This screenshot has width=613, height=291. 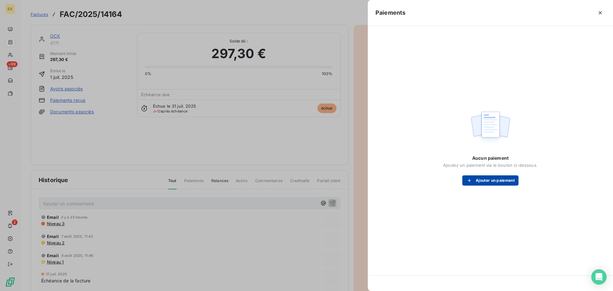 I want to click on span: Ajoutez un paiement via le bouton ci-dessous., so click(x=490, y=165).